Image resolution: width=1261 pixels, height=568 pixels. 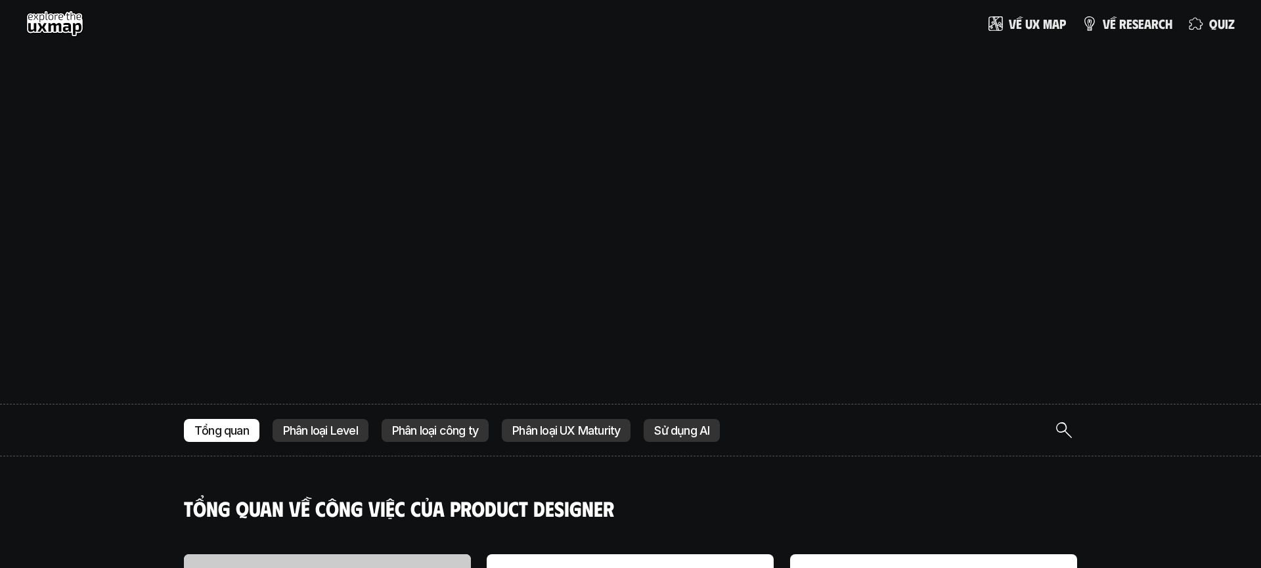 What do you see at coordinates (221, 431) in the screenshot?
I see `a: Tổng quan` at bounding box center [221, 431].